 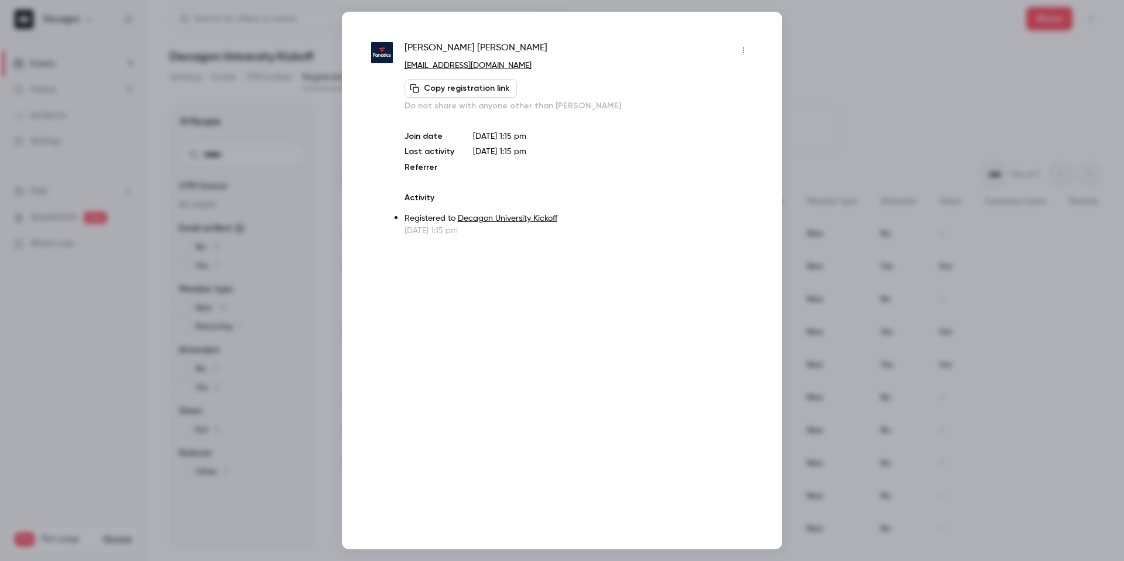 I want to click on p: Referrer, so click(x=429, y=167).